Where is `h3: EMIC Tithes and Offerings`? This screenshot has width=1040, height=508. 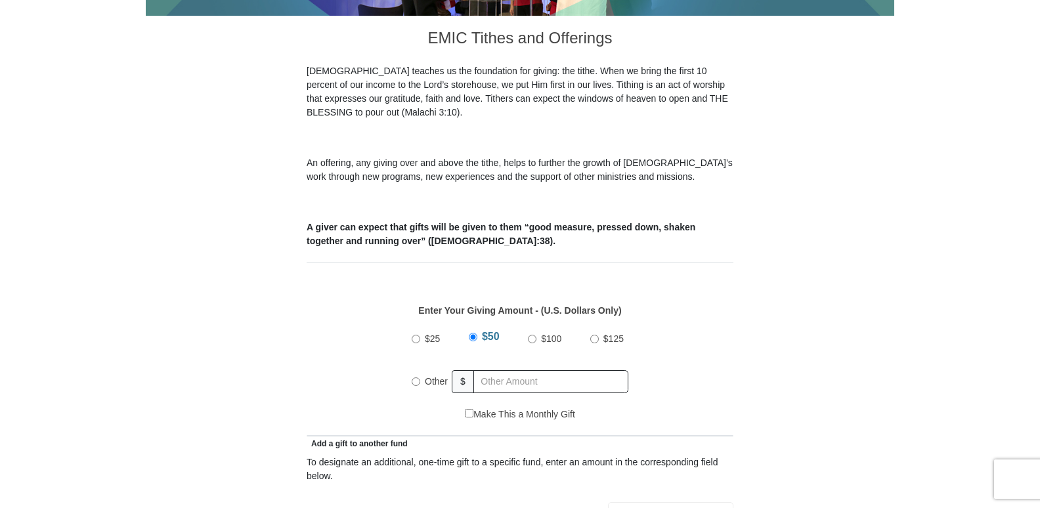 h3: EMIC Tithes and Offerings is located at coordinates (520, 40).